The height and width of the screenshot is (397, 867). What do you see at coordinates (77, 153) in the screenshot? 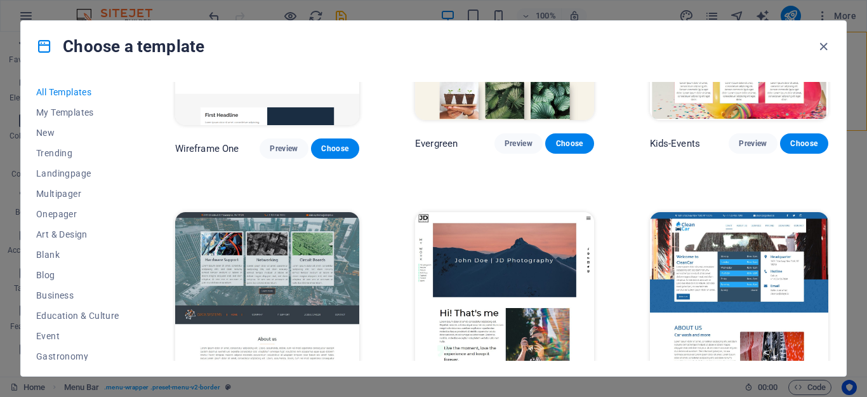
I see `span: Trending` at bounding box center [77, 153].